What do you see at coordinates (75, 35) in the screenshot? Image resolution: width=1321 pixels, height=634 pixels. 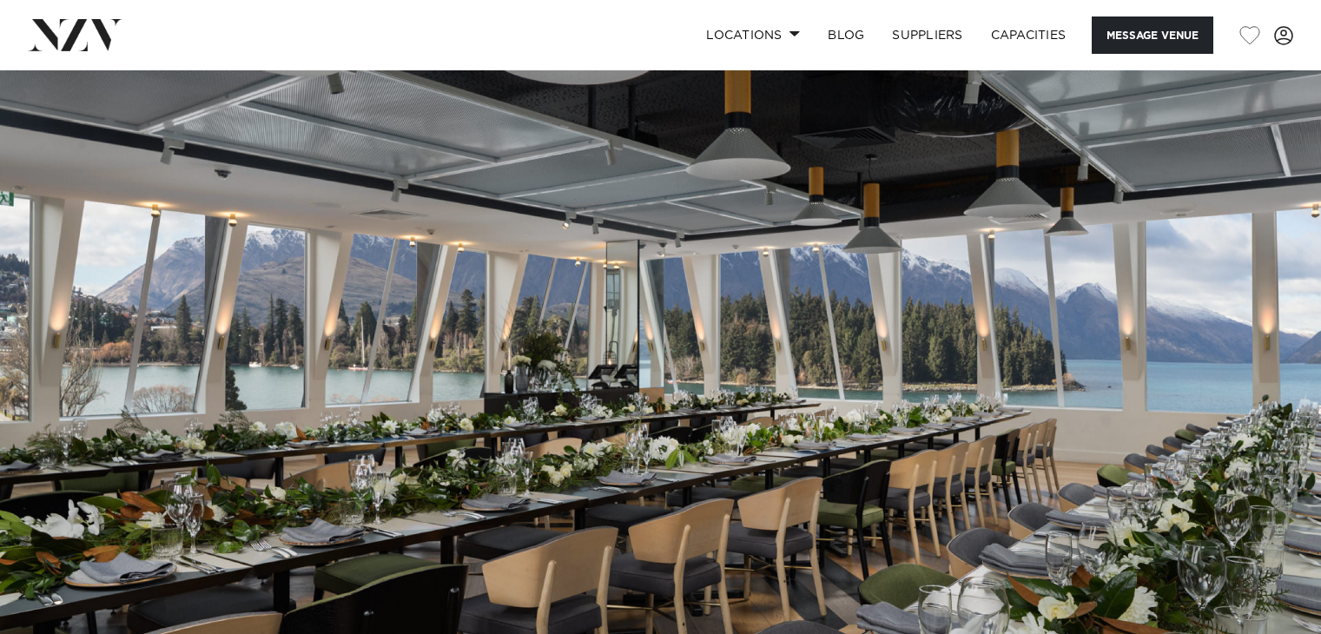 I see `img: nzv-logo.png` at bounding box center [75, 35].